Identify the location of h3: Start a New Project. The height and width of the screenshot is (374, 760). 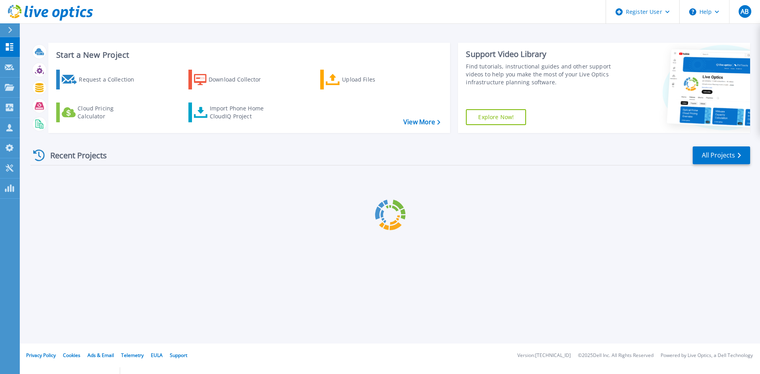
(248, 55).